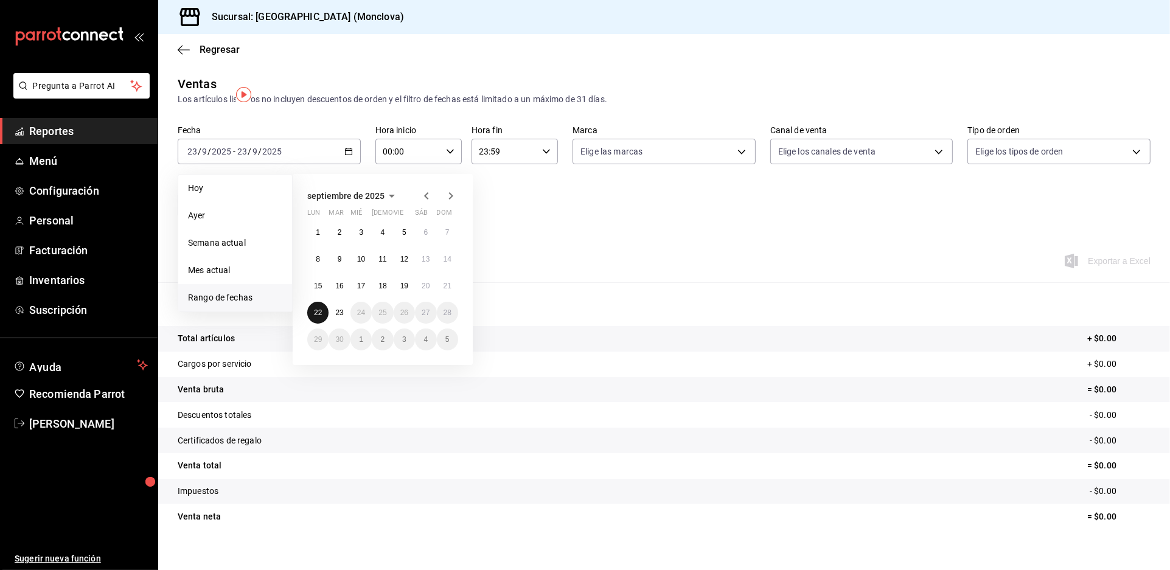 The width and height of the screenshot is (1170, 570). Describe the element at coordinates (361, 313) in the screenshot. I see `button: 24 de septiembre de 2025` at that location.